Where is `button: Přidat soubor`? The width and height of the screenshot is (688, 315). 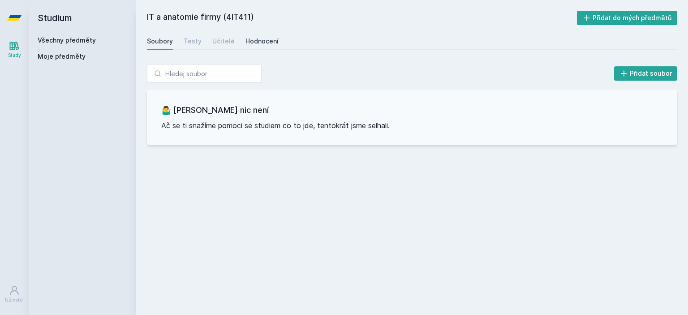
button: Přidat soubor is located at coordinates (646, 73).